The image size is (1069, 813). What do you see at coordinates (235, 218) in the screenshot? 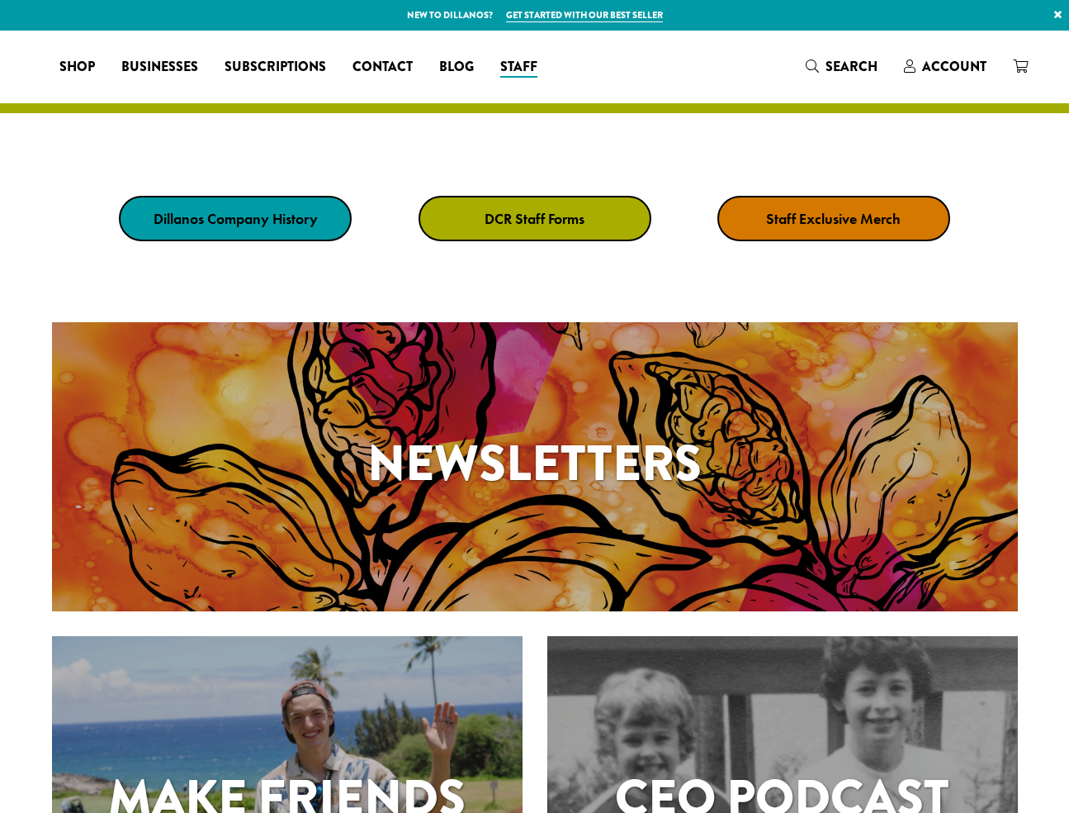
I see `a: Dillanos Company History` at bounding box center [235, 218].